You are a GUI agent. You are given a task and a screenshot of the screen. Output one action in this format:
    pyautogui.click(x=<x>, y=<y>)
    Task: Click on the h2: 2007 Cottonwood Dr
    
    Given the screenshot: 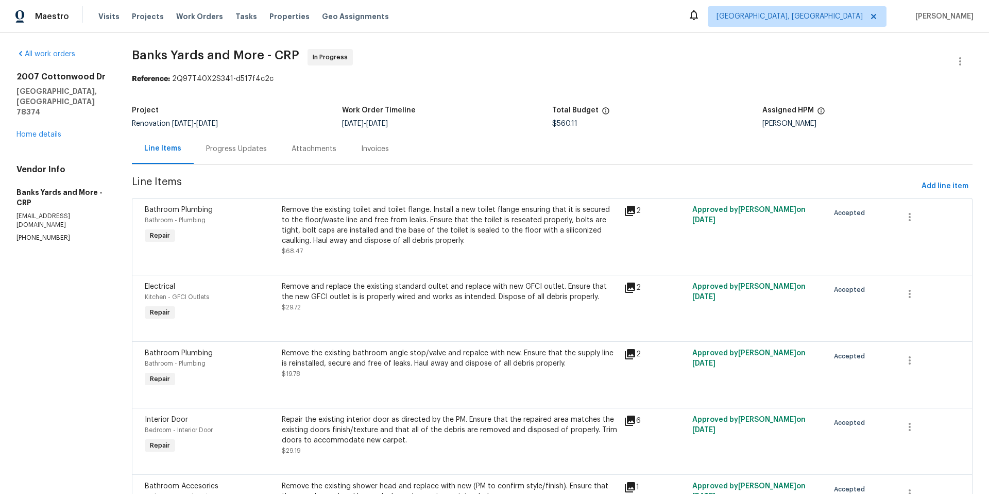 What is the action you would take?
    pyautogui.click(x=62, y=77)
    